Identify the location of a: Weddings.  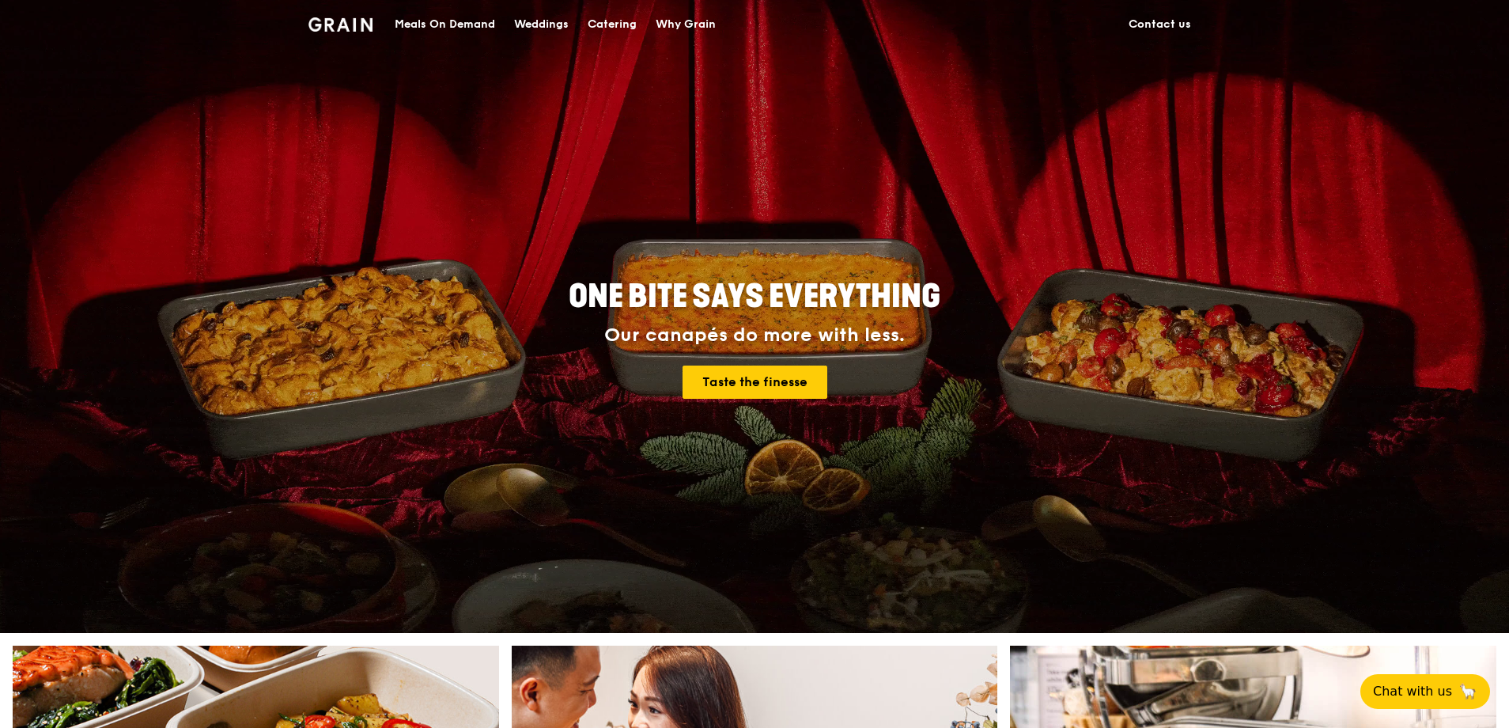
(541, 25).